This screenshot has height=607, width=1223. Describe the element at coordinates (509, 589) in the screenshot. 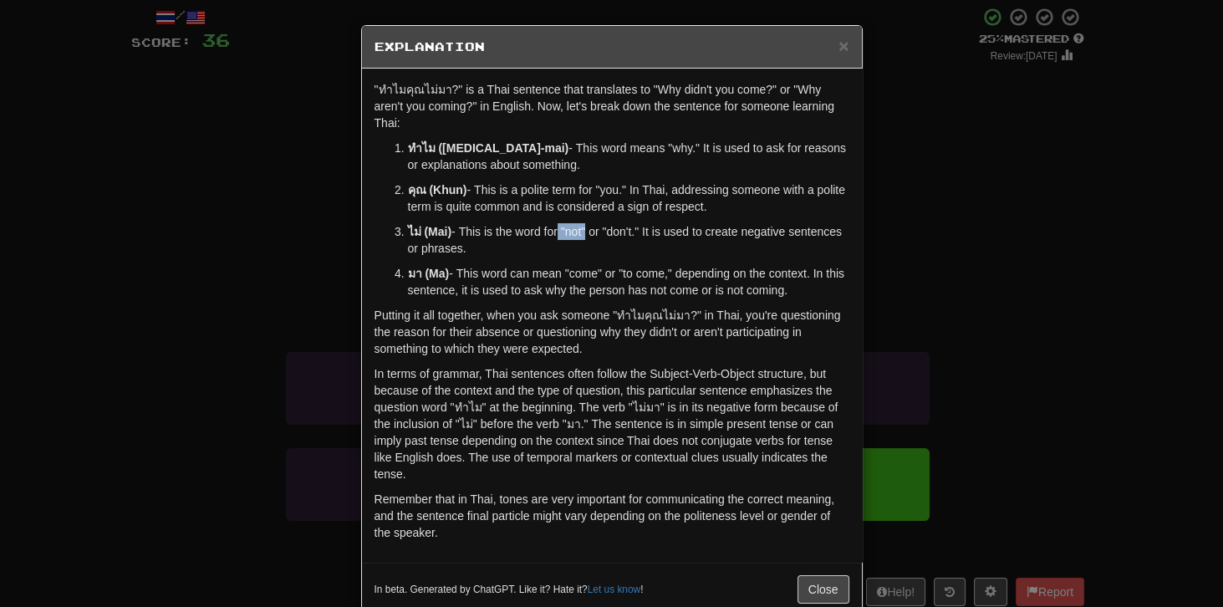

I see `small: In beta. Generated by ChatGPT. Like it? Hate it? !` at that location.